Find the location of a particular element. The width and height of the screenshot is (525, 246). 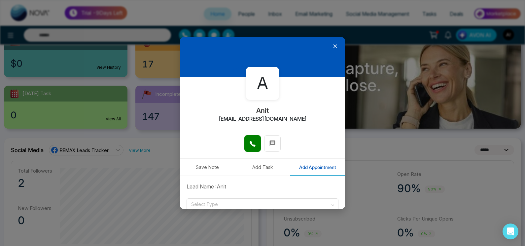

h2: Anit is located at coordinates (262, 110).